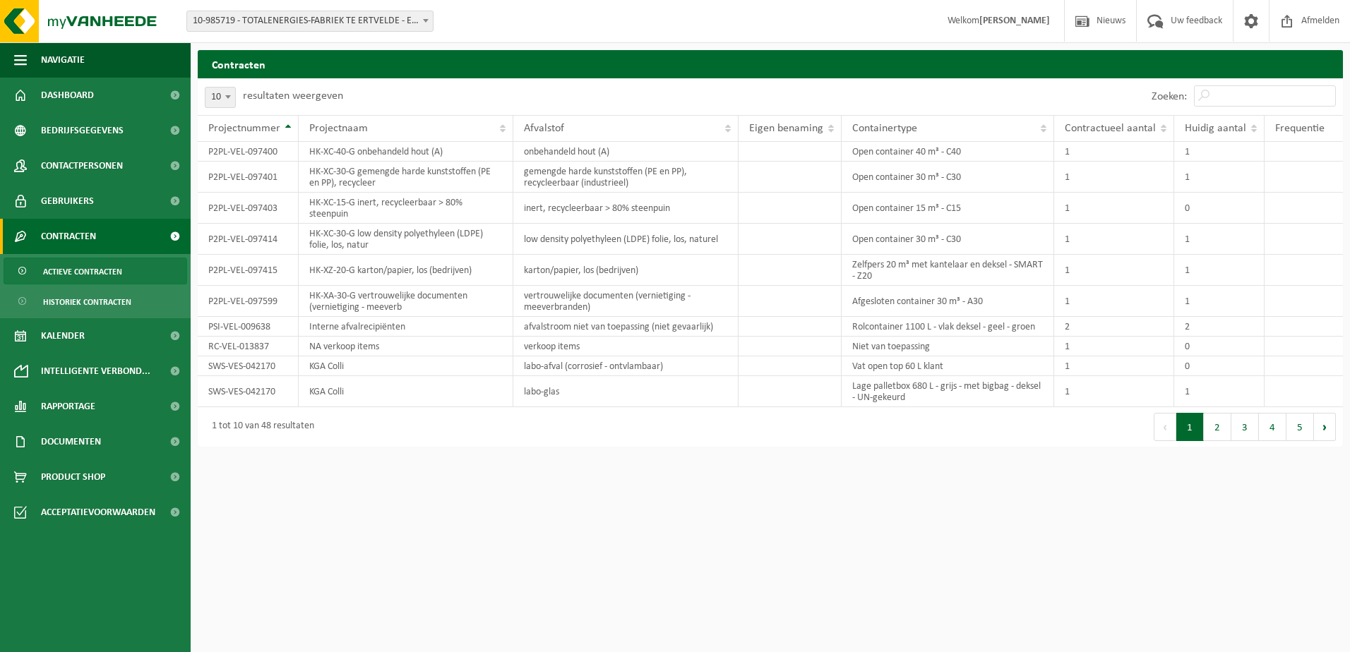  What do you see at coordinates (406, 347) in the screenshot?
I see `td: NA verkoop items` at bounding box center [406, 347].